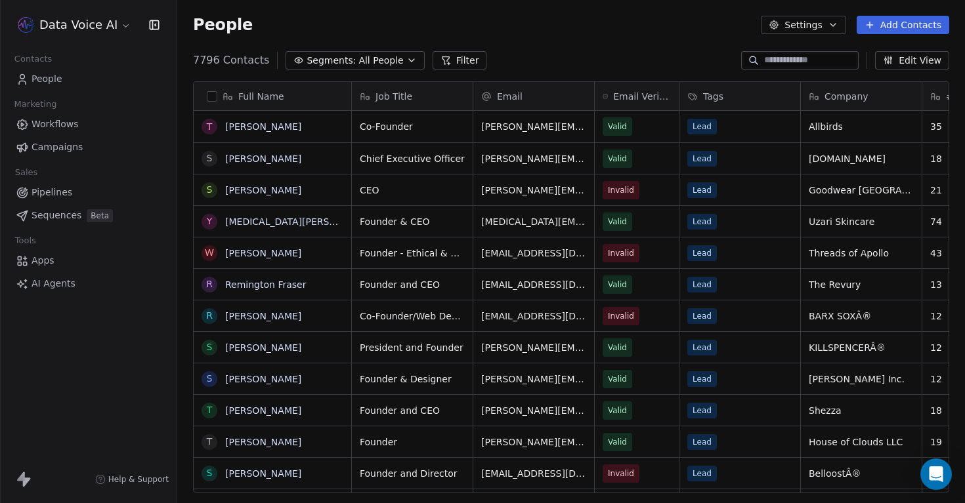 This screenshot has height=503, width=965. What do you see at coordinates (56, 215) in the screenshot?
I see `span: Sequences` at bounding box center [56, 215].